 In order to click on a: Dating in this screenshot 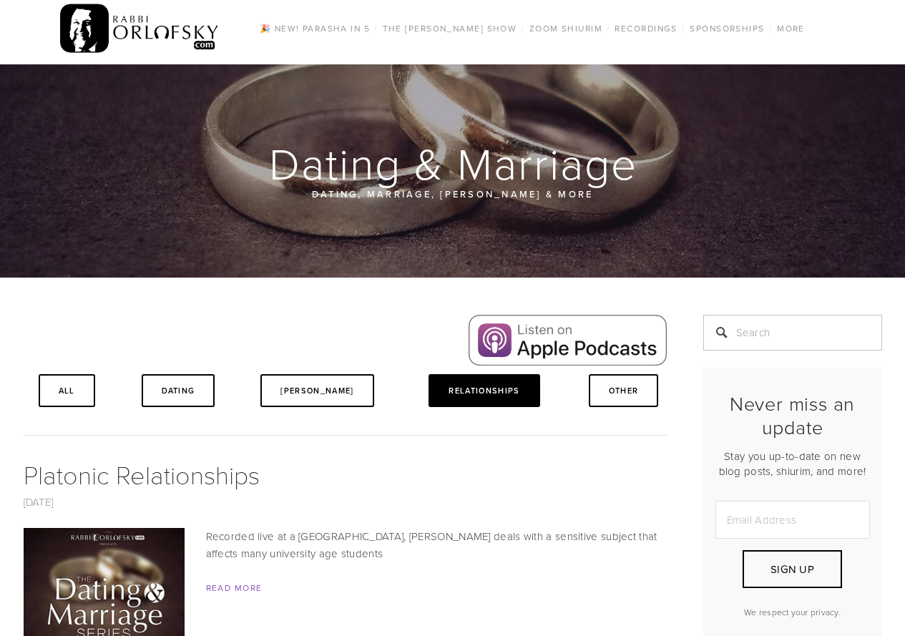, I will do `click(178, 390)`.